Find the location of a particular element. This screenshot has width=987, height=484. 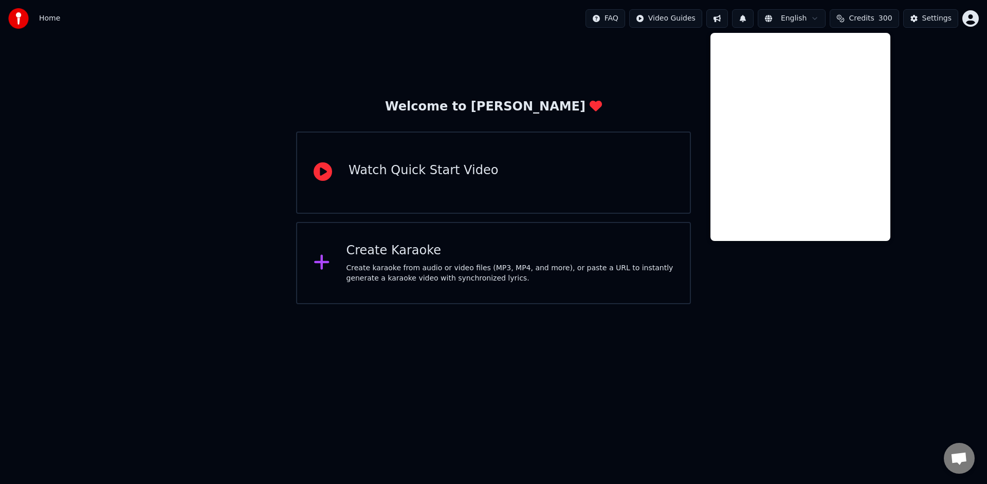

img: youka is located at coordinates (19, 19).